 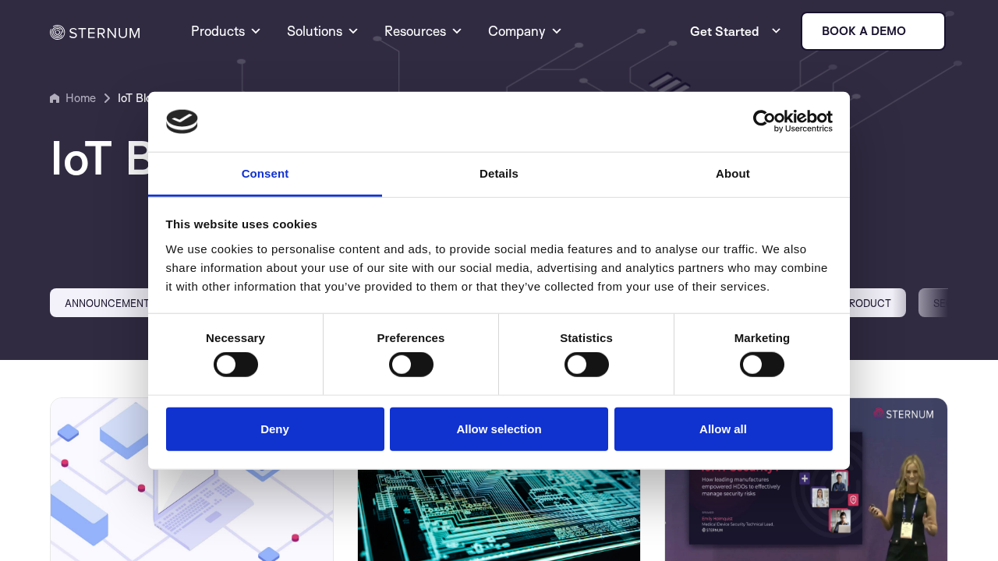 What do you see at coordinates (411, 338) in the screenshot?
I see `strong: Preferences` at bounding box center [411, 338].